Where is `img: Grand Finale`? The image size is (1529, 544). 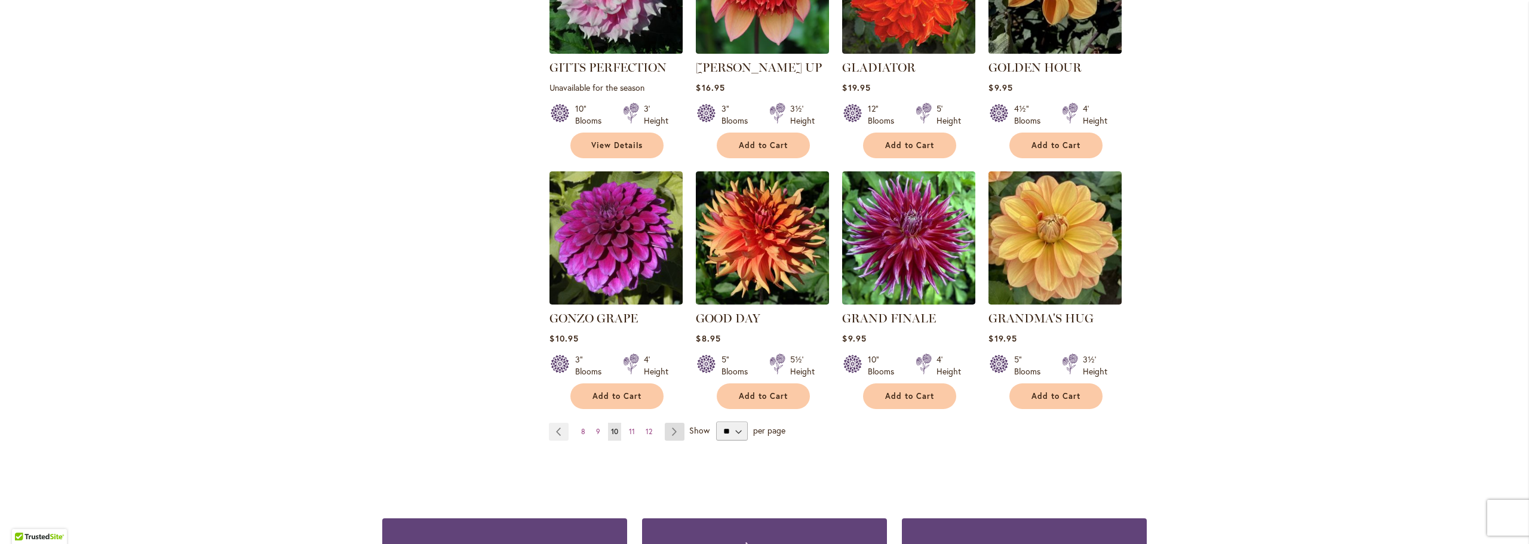 img: Grand Finale is located at coordinates (908, 238).